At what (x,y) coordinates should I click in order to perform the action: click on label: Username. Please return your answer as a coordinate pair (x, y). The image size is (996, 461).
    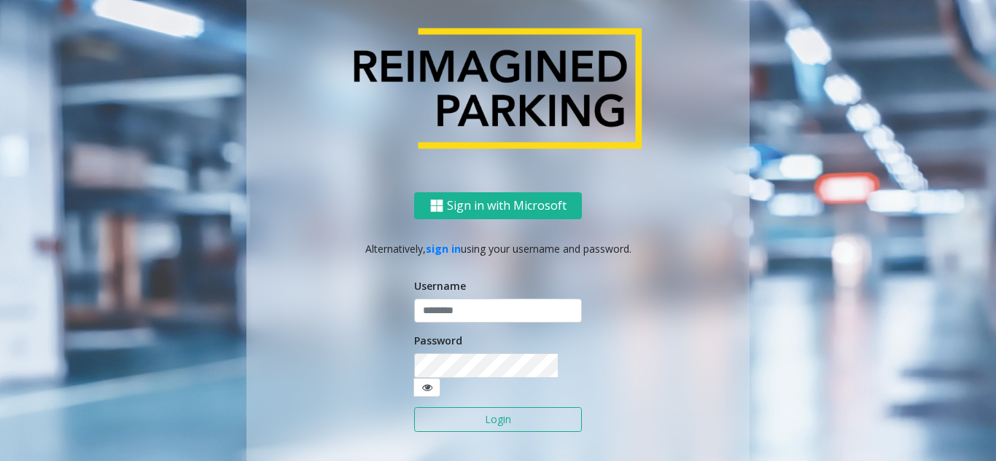
    Looking at the image, I should click on (440, 286).